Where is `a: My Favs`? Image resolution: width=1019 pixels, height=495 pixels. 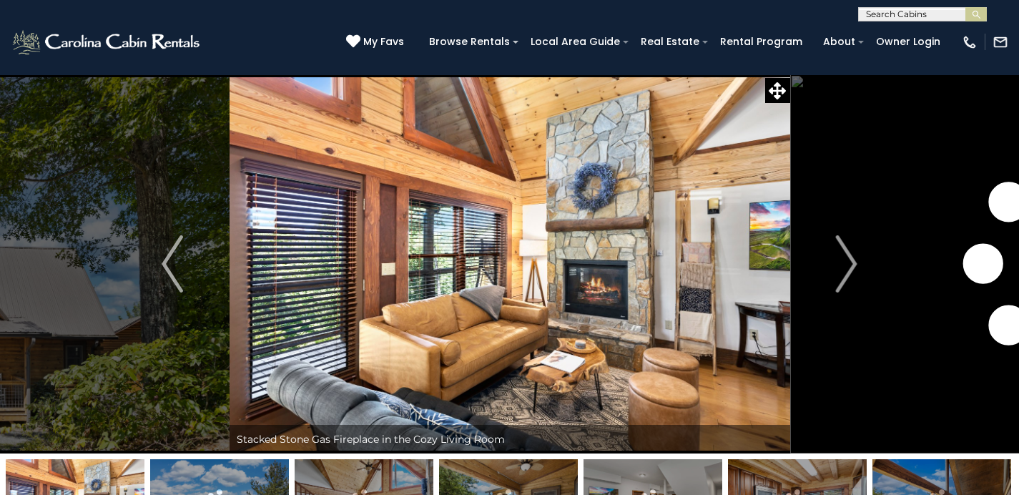
a: My Favs is located at coordinates (377, 42).